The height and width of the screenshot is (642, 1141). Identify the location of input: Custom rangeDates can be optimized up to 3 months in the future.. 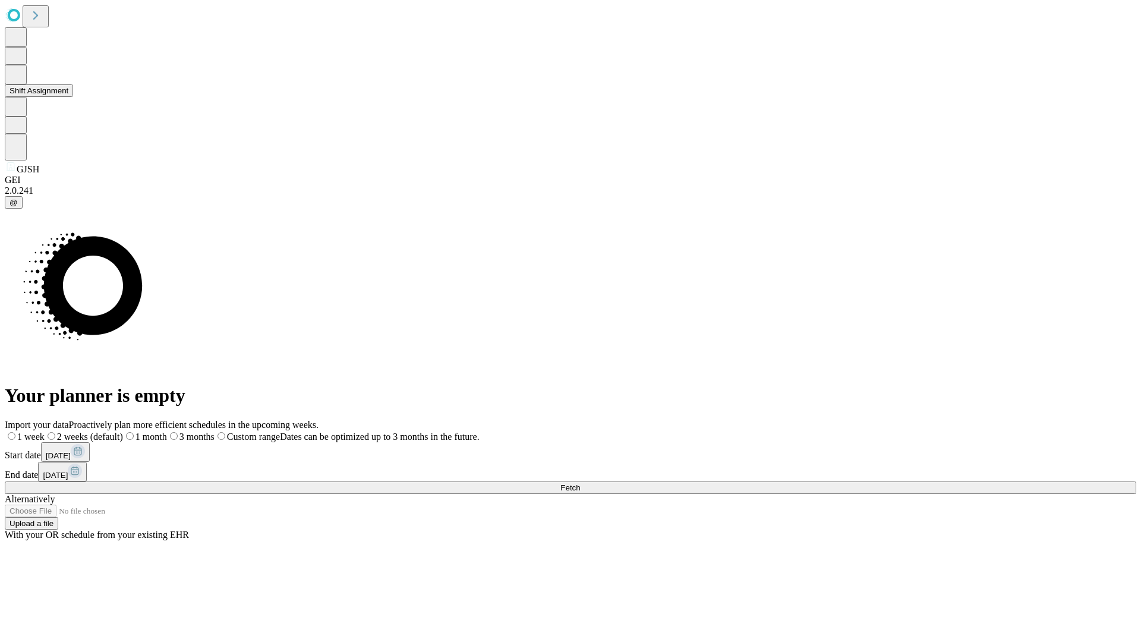
(221, 436).